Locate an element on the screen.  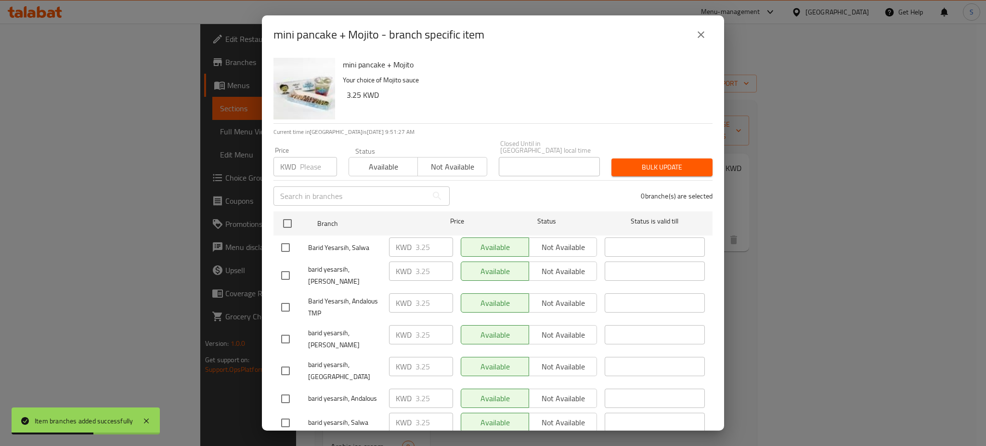
span: Branch is located at coordinates (367, 223).